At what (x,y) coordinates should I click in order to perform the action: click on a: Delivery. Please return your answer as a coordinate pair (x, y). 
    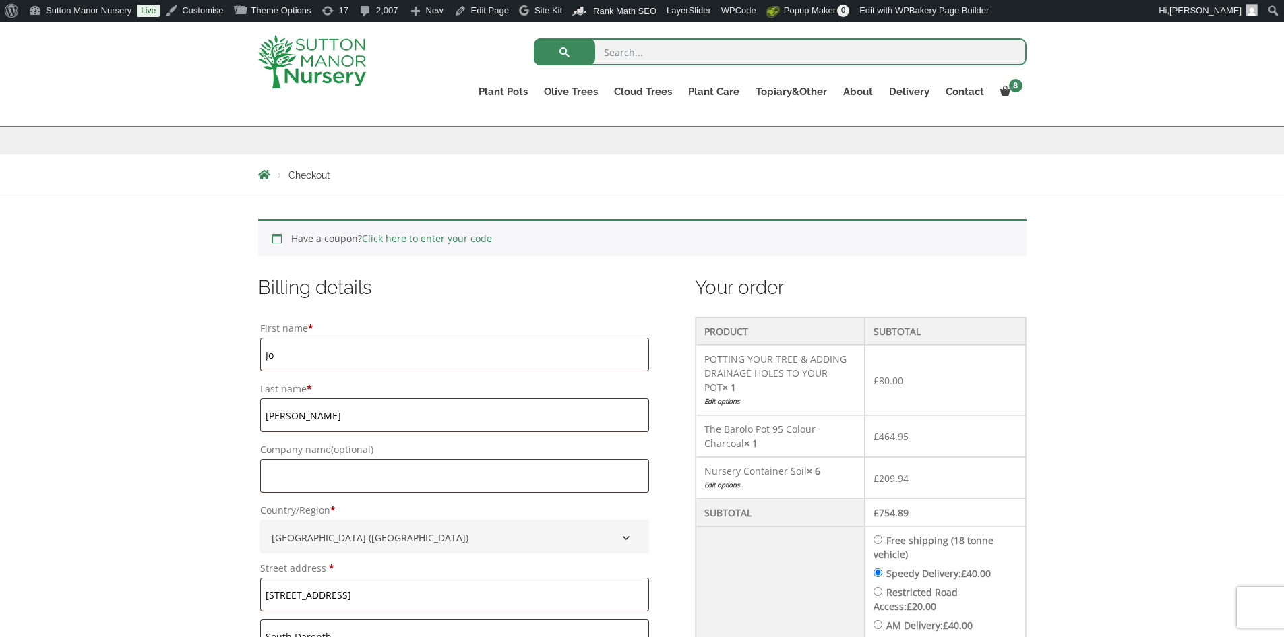
    Looking at the image, I should click on (909, 92).